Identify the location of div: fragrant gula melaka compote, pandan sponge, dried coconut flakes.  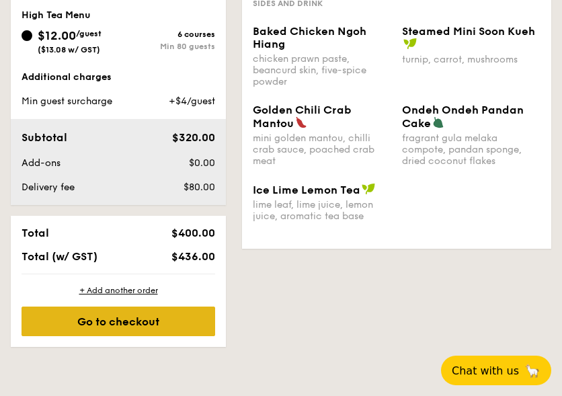
(472, 149).